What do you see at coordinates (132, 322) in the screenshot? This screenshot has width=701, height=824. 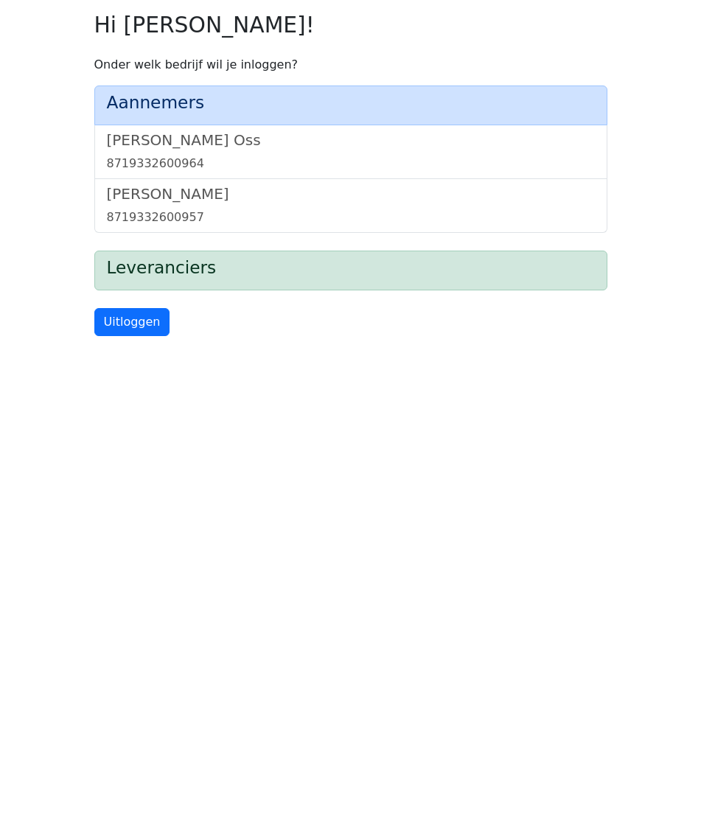 I see `a: Uitloggen` at bounding box center [132, 322].